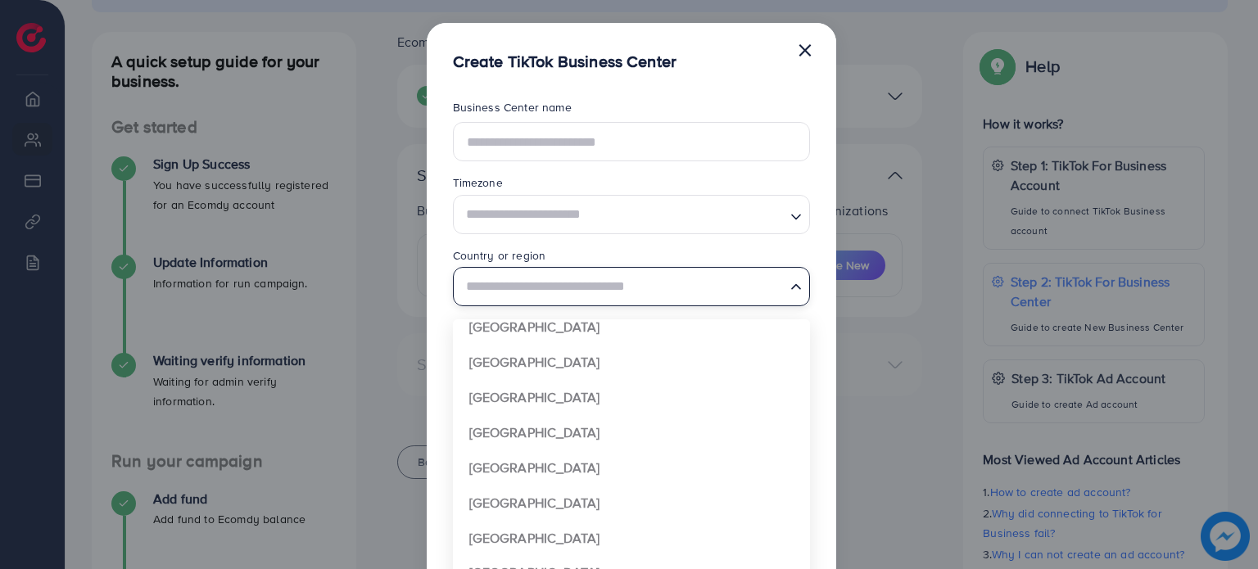 This screenshot has height=569, width=1258. What do you see at coordinates (565, 61) in the screenshot?
I see `h5: Create TikTok Business Center` at bounding box center [565, 61].